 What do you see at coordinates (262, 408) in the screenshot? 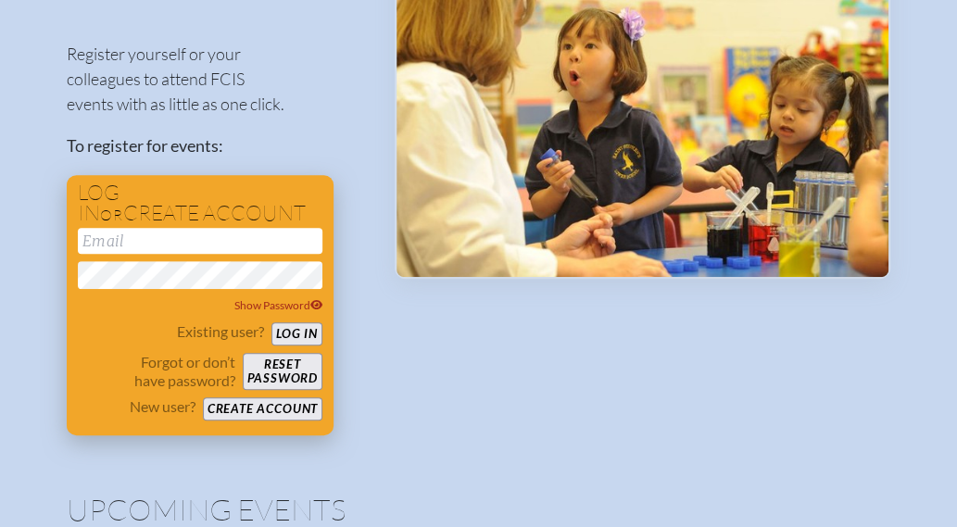
I see `button: Create account` at bounding box center [262, 408].